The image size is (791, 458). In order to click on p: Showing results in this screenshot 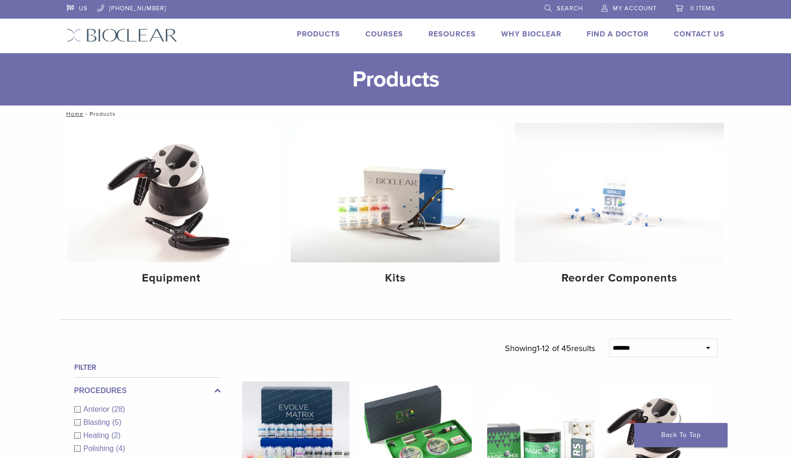, I will do `click(549, 348)`.